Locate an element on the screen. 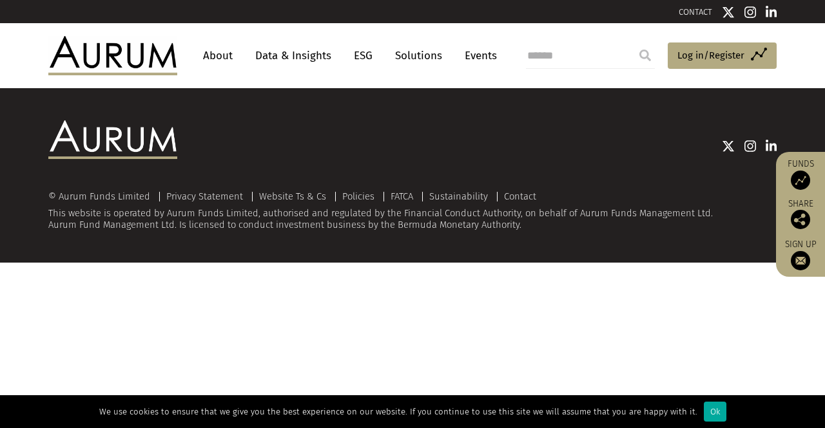 The width and height of the screenshot is (825, 428). a: Events is located at coordinates (477, 55).